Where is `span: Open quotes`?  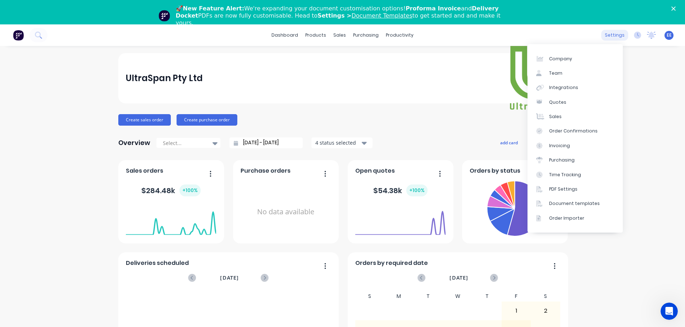
span: Open quotes is located at coordinates (375, 171).